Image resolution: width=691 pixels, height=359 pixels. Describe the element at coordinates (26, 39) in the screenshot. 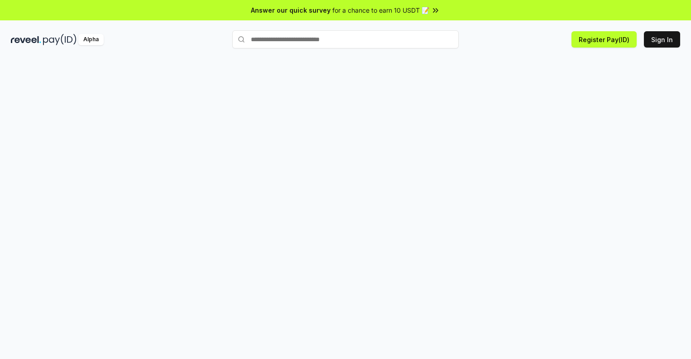

I see `img: reveel_dark` at that location.